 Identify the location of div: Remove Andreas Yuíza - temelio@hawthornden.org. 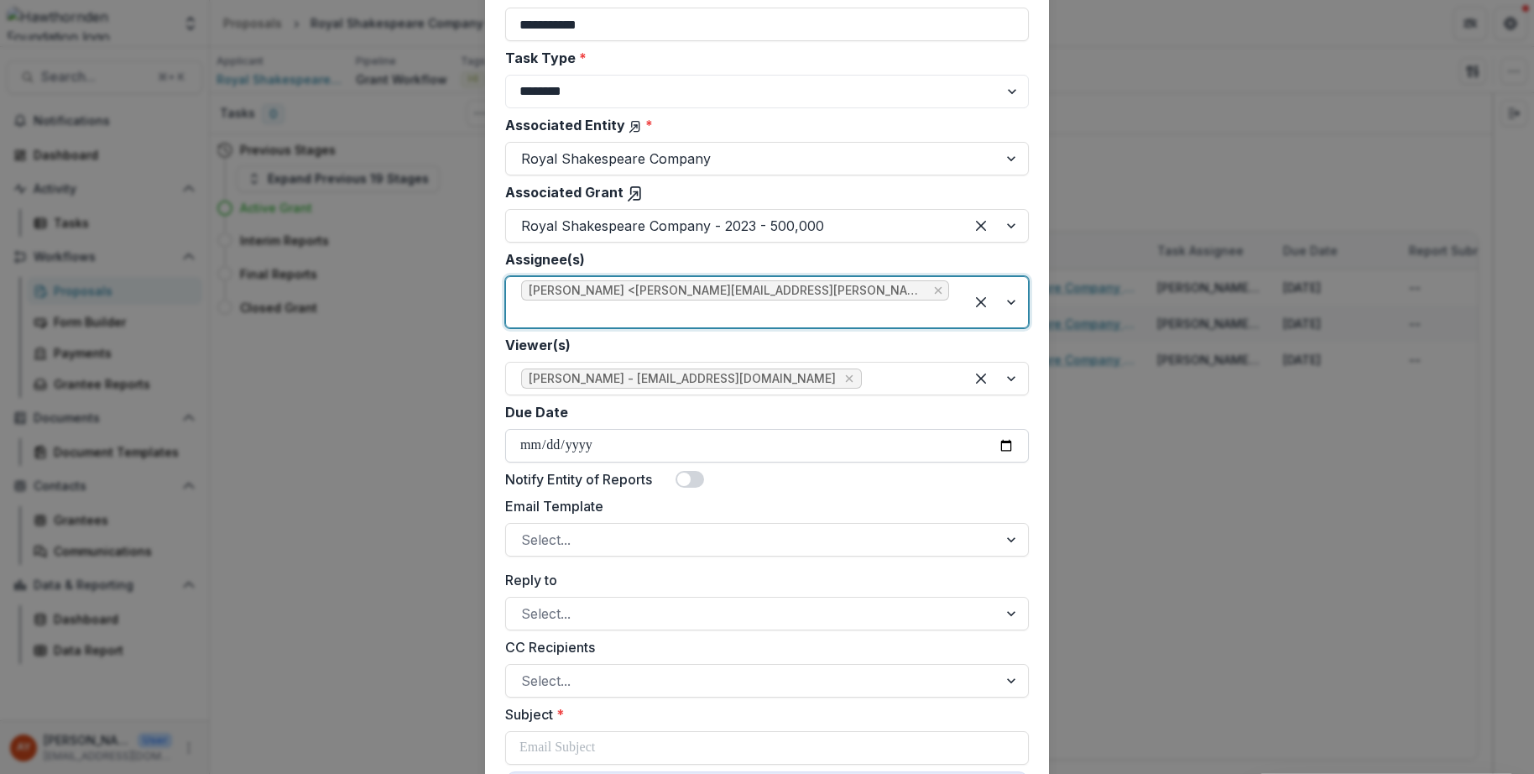
(849, 379).